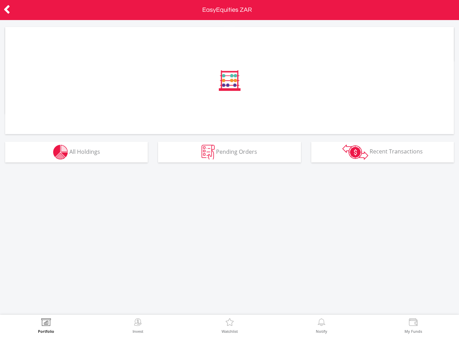 This screenshot has height=338, width=459. I want to click on span: All Holdings, so click(85, 151).